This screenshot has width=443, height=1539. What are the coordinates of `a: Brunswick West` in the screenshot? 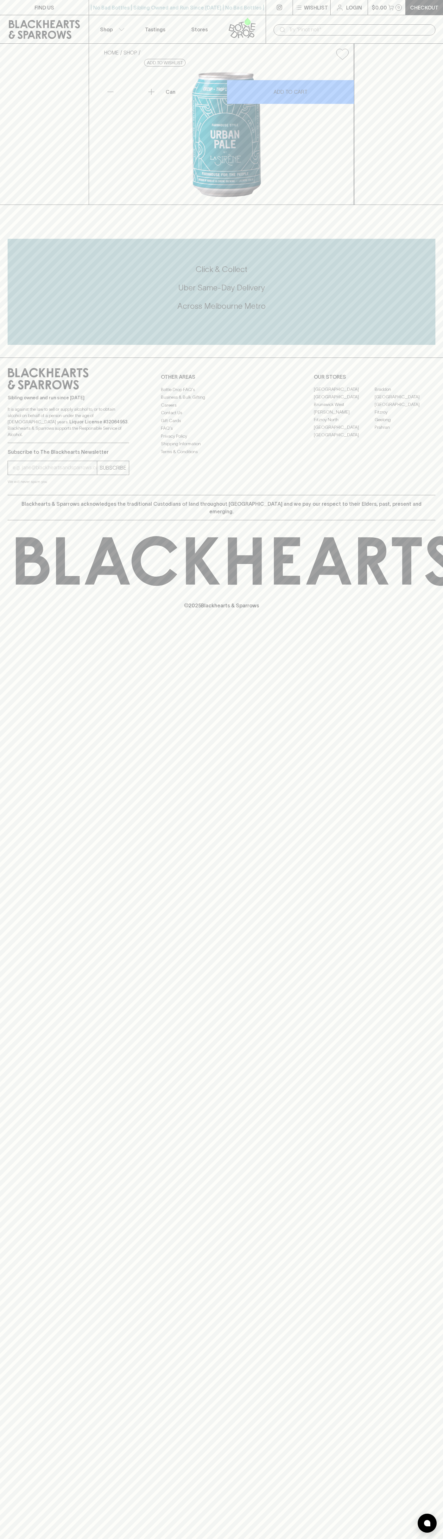 It's located at (344, 405).